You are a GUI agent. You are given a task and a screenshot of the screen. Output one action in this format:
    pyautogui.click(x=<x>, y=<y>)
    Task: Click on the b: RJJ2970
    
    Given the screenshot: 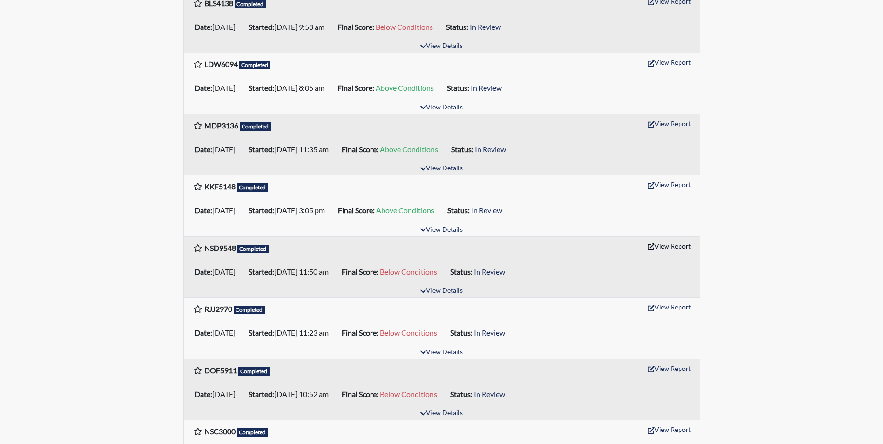 What is the action you would take?
    pyautogui.click(x=218, y=309)
    